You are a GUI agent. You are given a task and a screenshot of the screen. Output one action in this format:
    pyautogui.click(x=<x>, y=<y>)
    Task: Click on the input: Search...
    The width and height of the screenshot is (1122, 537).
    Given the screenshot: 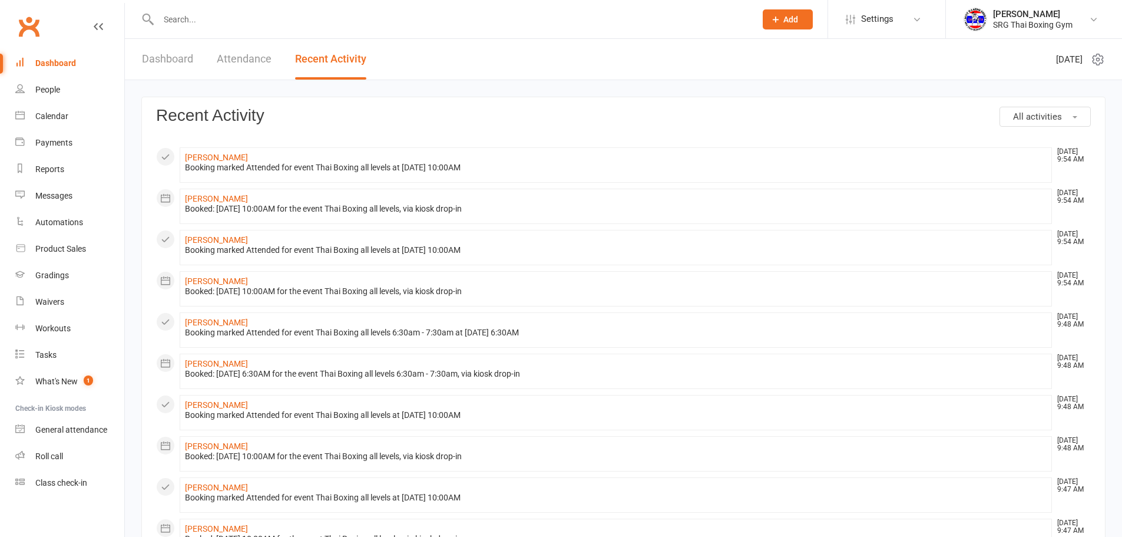 What is the action you would take?
    pyautogui.click(x=451, y=19)
    